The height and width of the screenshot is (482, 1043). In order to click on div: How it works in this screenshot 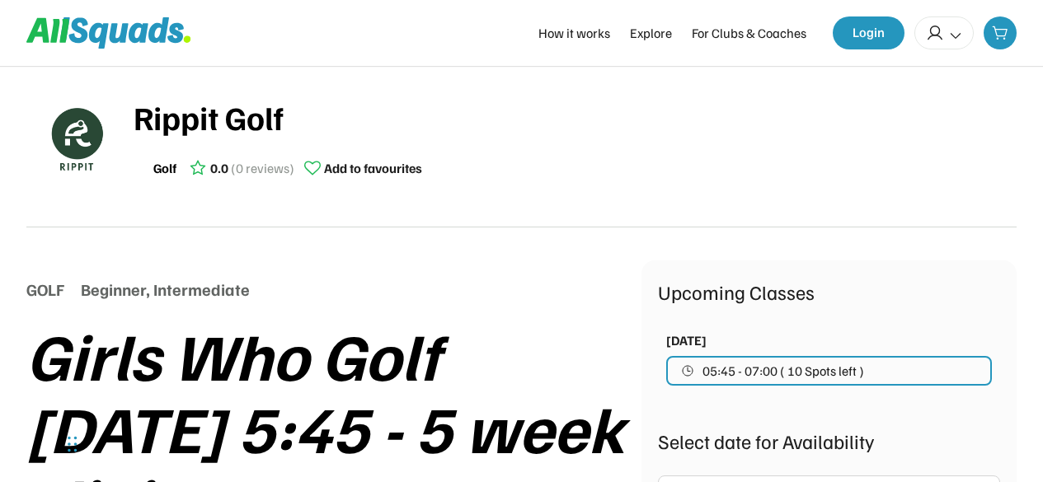, I will do `click(574, 33)`.